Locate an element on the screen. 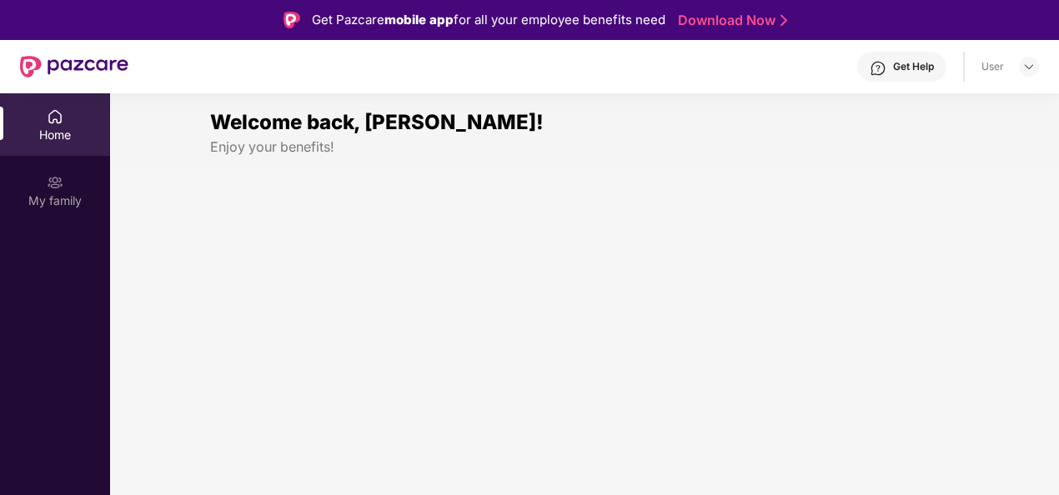 The width and height of the screenshot is (1059, 495). img: New Pazcare Logo is located at coordinates (74, 67).